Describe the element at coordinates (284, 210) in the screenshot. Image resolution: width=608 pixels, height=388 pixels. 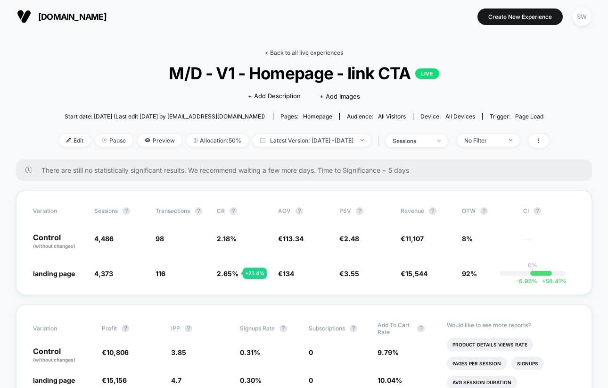
I see `span: AOV` at that location.